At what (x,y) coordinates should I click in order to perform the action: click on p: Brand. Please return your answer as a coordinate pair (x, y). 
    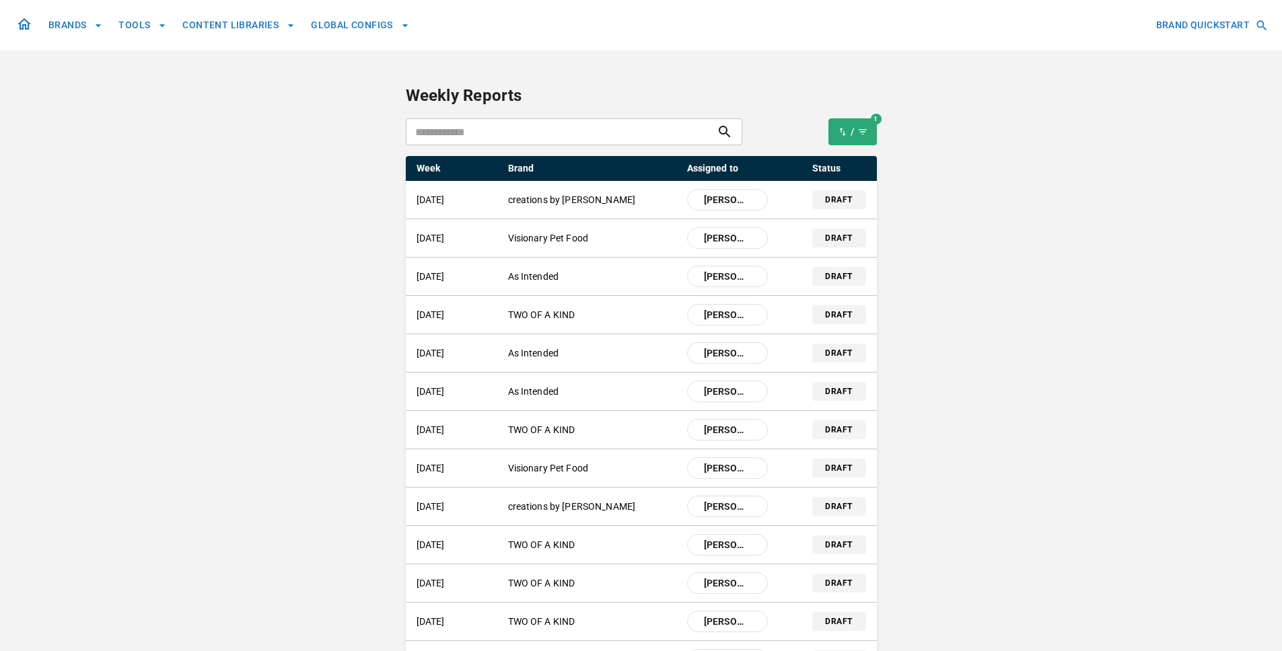
    Looking at the image, I should click on (592, 168).